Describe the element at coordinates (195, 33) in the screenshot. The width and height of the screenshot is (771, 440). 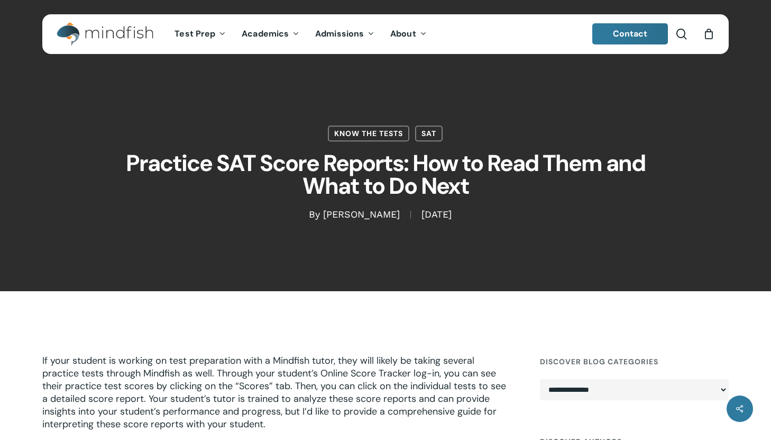
I see `span: Test Prep` at that location.